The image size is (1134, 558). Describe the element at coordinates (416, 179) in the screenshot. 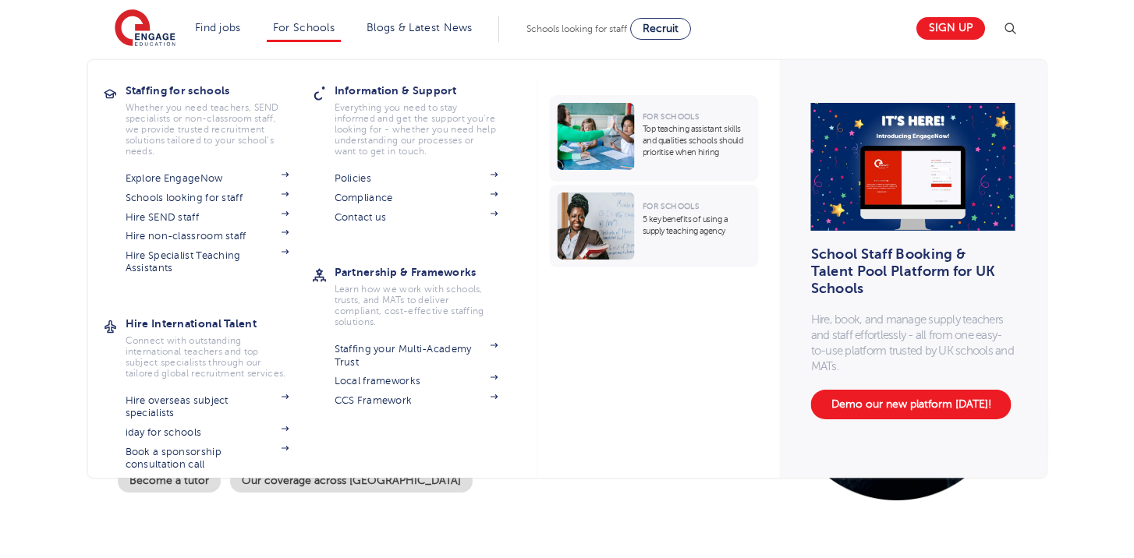

I see `a: Policies` at that location.